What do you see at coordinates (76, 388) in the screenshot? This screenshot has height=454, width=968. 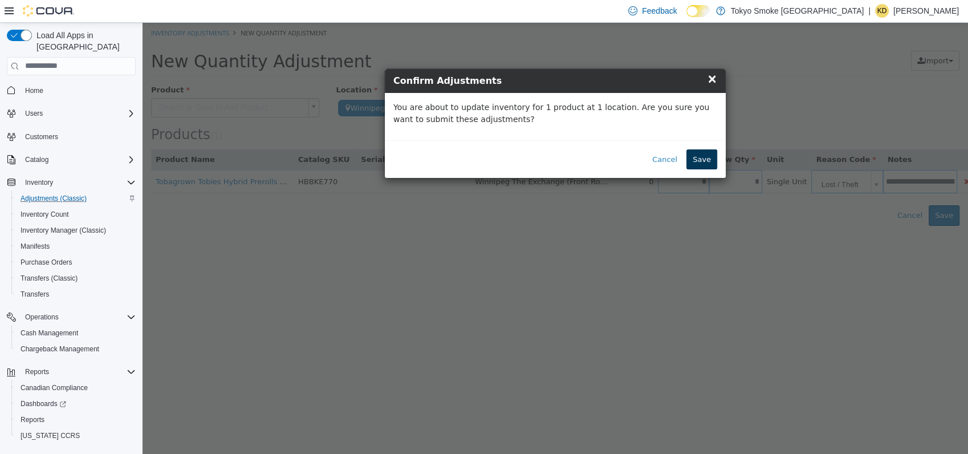 I see `button: Canadian Compliance` at bounding box center [76, 388].